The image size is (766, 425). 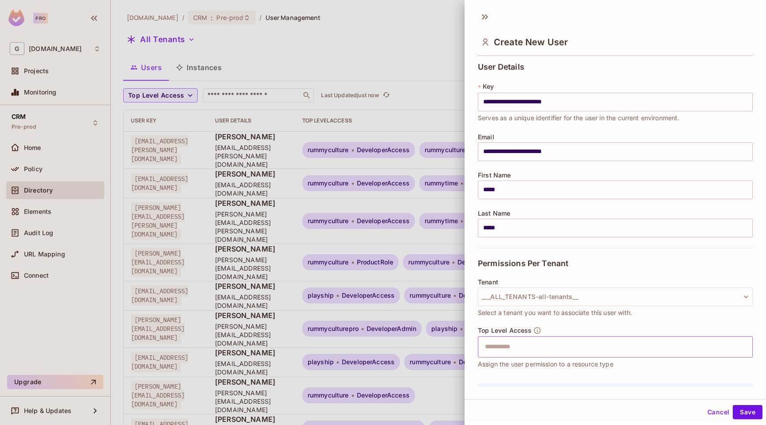 I want to click on span: User Details, so click(x=501, y=67).